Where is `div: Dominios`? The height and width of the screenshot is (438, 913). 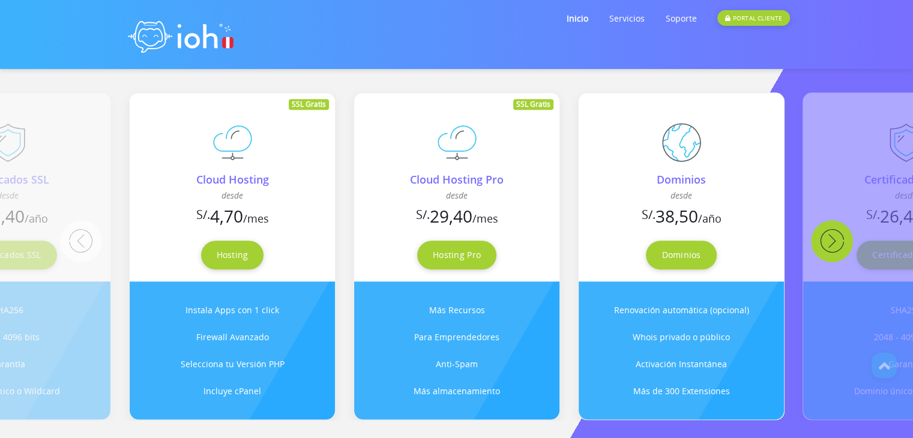
div: Dominios is located at coordinates (681, 179).